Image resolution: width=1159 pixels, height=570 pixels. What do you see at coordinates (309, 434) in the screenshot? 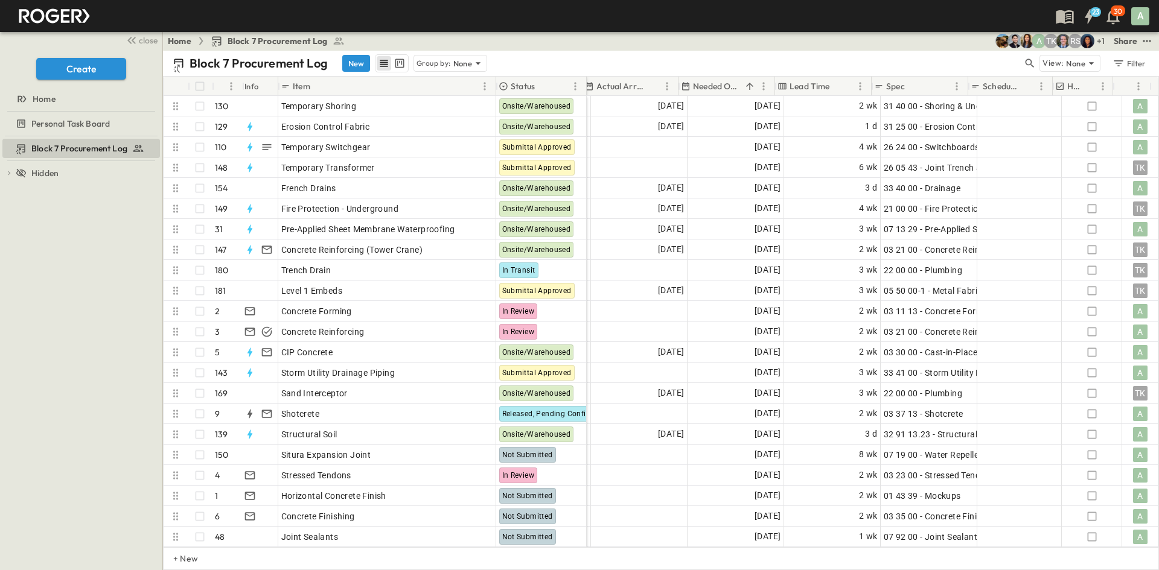
I see `span: Structural Soil` at bounding box center [309, 434].